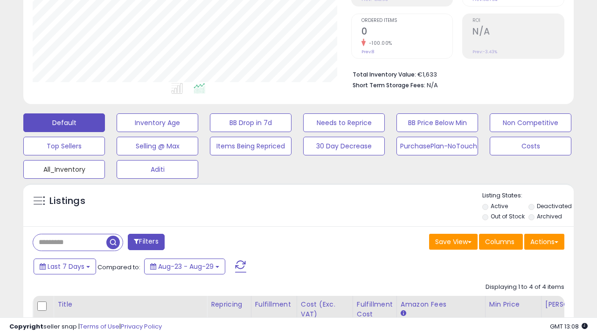 The image size is (597, 336). What do you see at coordinates (185, 266) in the screenshot?
I see `button: Aug-23 - Aug-29` at bounding box center [185, 266].